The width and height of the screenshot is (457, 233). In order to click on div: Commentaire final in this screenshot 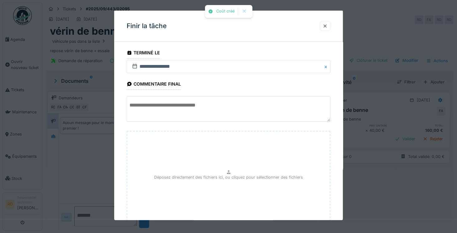, I will do `click(154, 85)`.